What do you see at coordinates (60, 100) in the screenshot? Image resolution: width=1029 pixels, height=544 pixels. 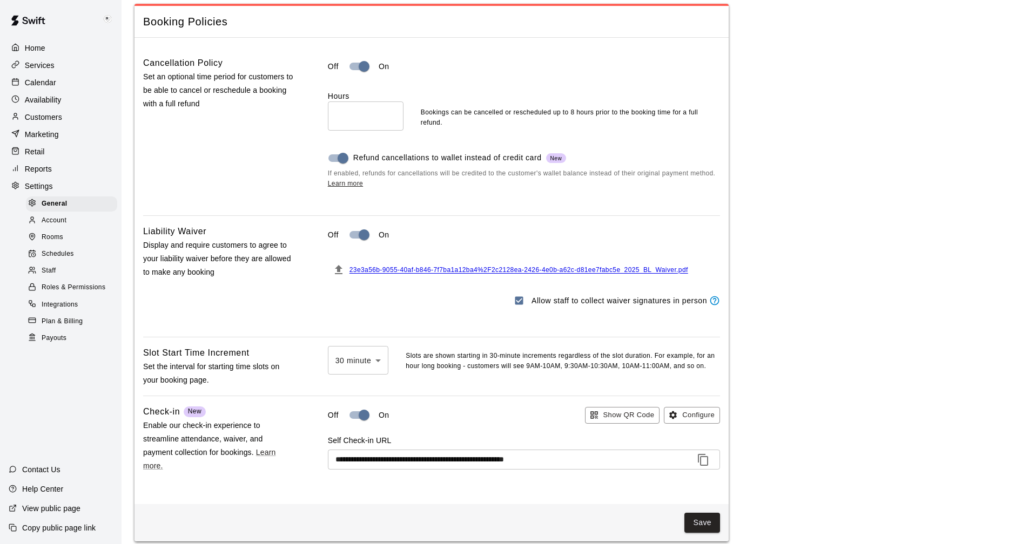 I see `div: Availability` at bounding box center [60, 100].